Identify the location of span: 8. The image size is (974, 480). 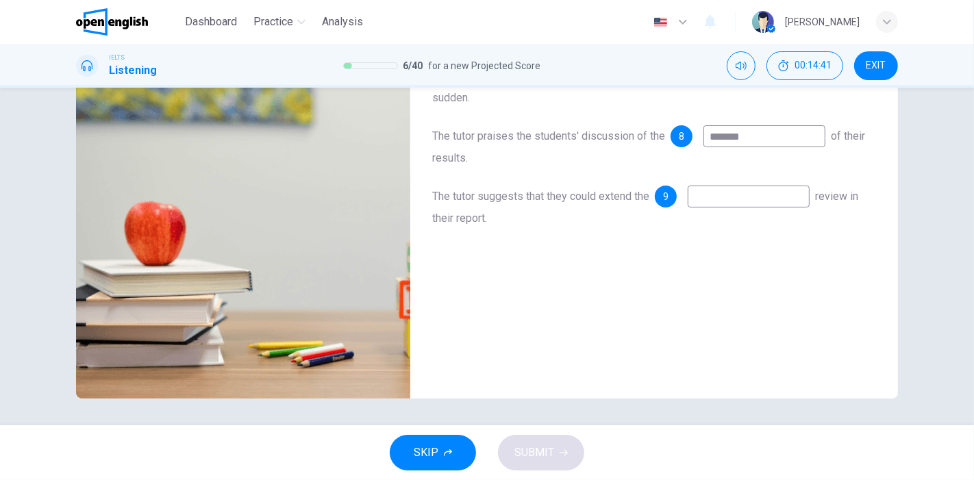
(682, 136).